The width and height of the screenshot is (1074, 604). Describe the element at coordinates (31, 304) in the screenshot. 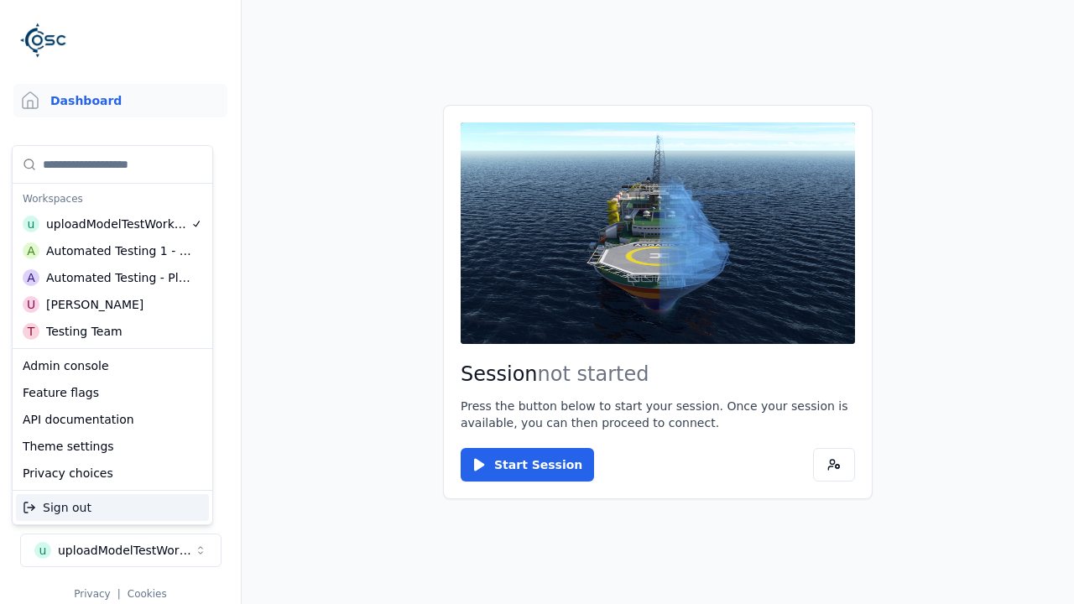

I see `div: U` at that location.